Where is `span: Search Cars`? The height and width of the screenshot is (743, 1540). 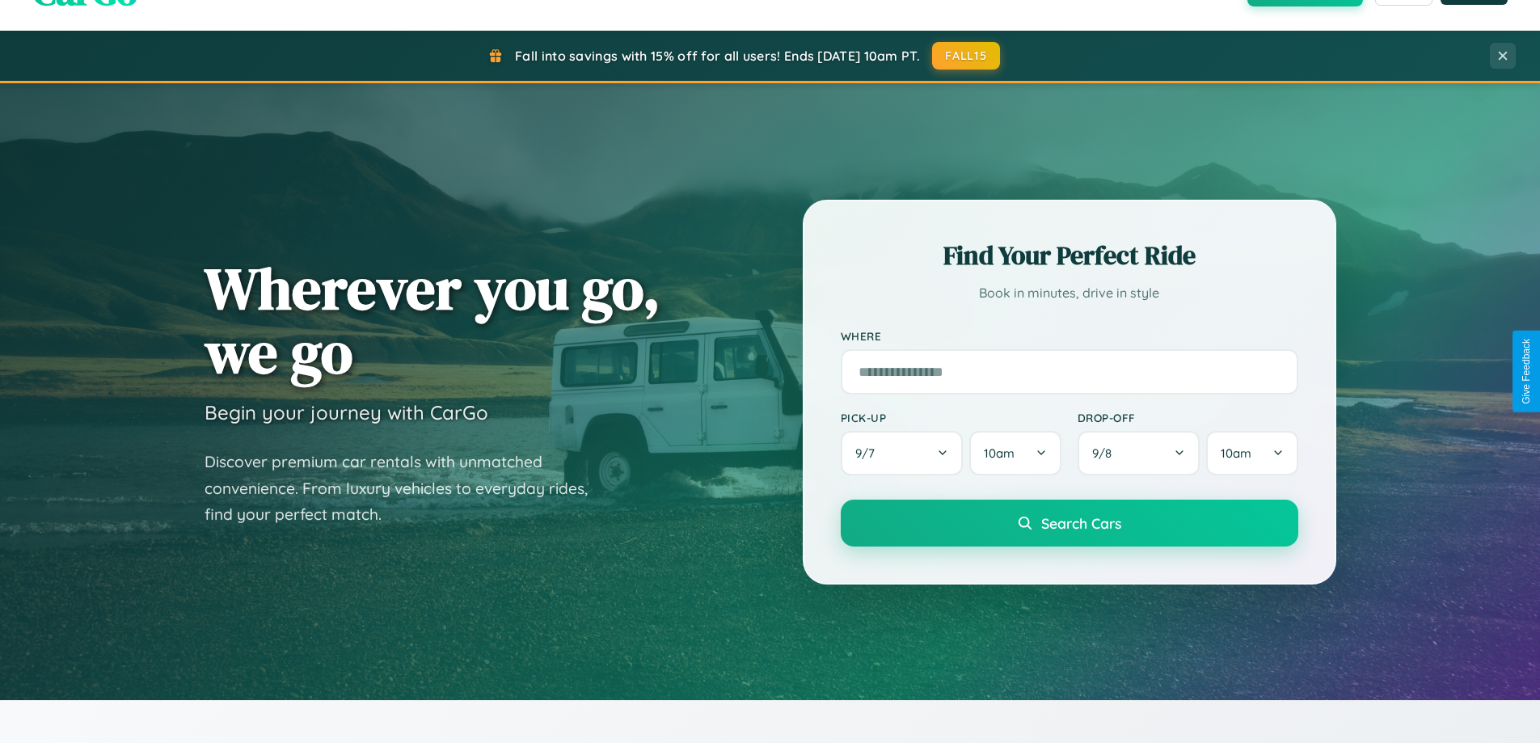 span: Search Cars is located at coordinates (1081, 523).